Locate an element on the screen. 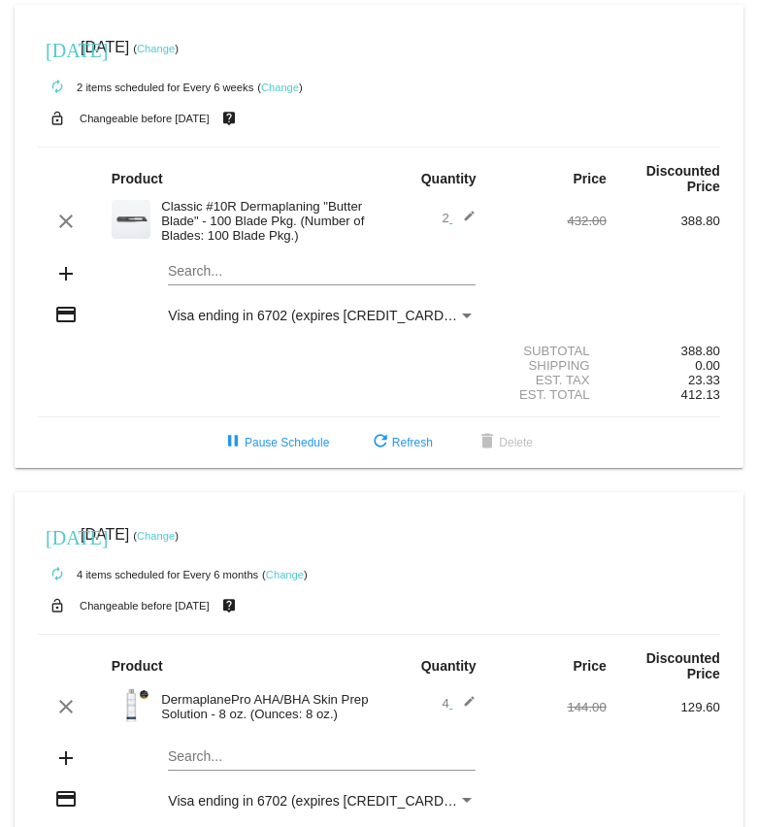 The width and height of the screenshot is (758, 827). span: 0.00 is located at coordinates (707, 365).